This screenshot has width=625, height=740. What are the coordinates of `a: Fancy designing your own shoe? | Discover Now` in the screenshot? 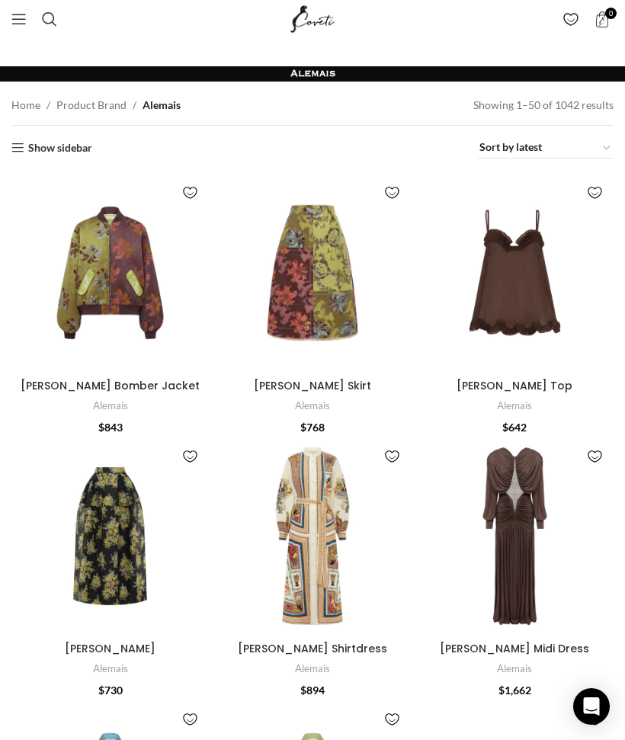 It's located at (312, 50).